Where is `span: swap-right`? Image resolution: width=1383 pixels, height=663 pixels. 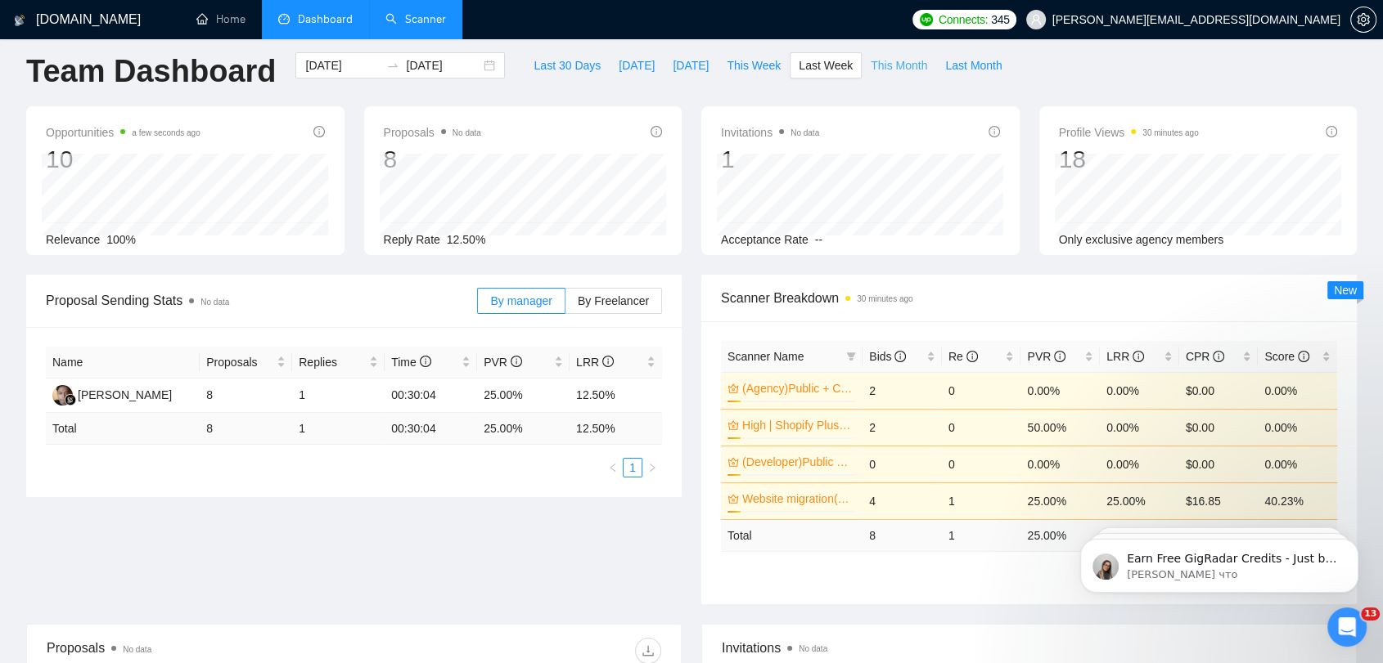
span: swap-right is located at coordinates (393, 65).